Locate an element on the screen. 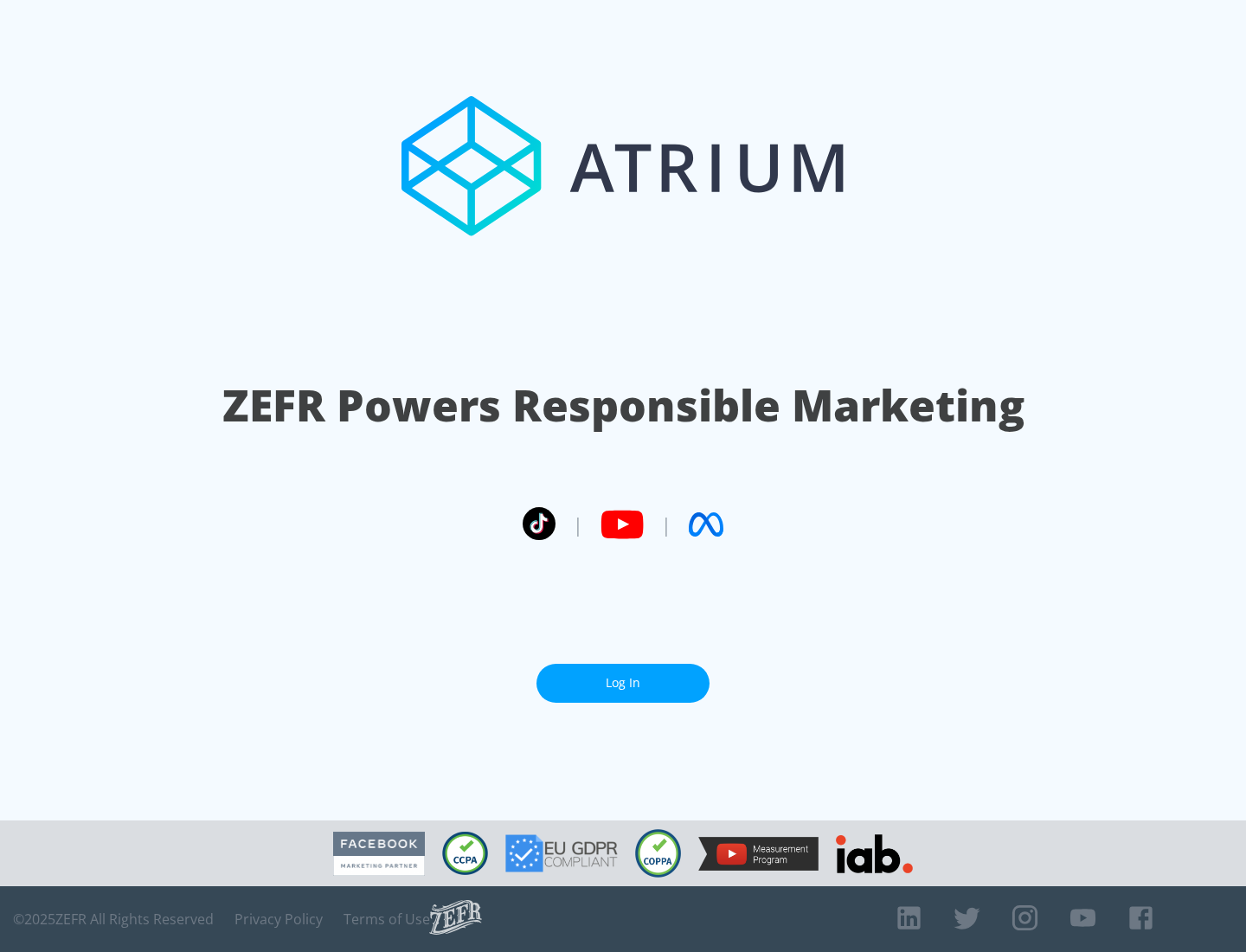 The image size is (1246, 952). img: Facebook Marketing Partner is located at coordinates (379, 853).